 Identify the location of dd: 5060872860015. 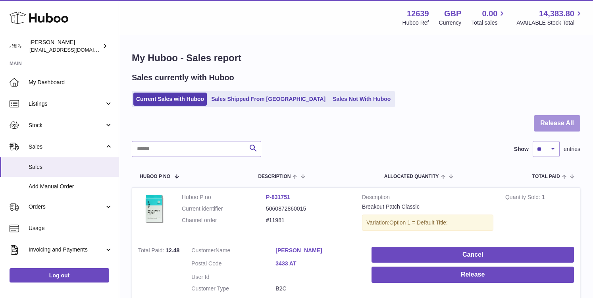
(308, 208).